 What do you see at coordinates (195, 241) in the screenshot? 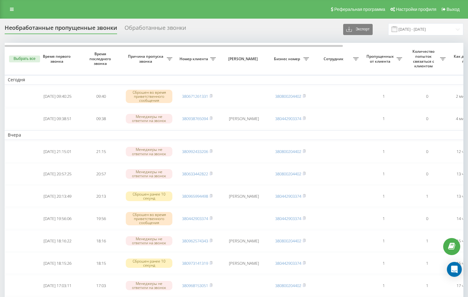
I see `a: 380962574343` at bounding box center [195, 241].